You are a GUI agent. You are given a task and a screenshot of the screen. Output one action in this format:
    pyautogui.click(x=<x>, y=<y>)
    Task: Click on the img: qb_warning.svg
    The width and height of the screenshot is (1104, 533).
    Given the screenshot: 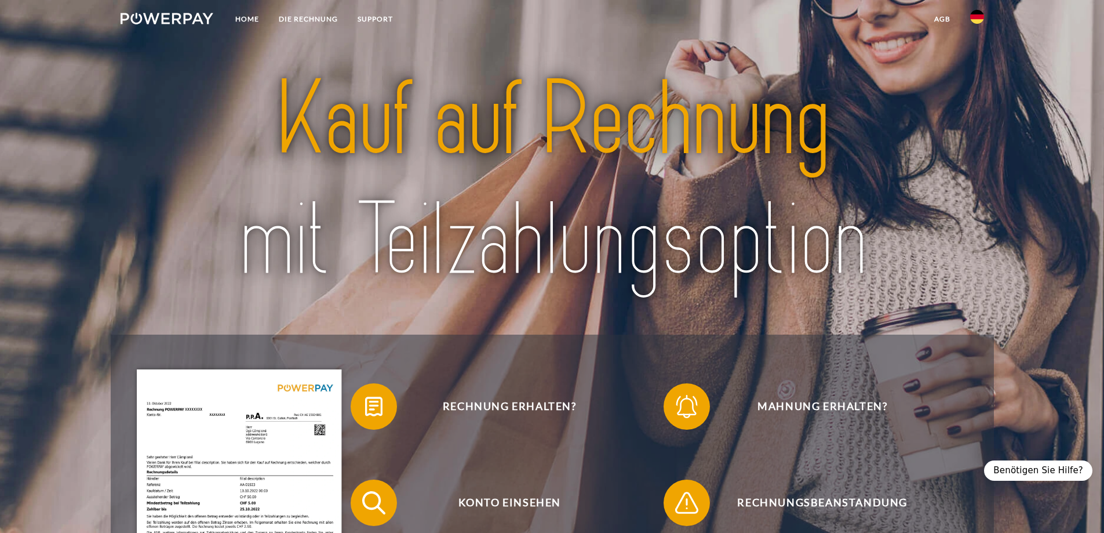 What is the action you would take?
    pyautogui.click(x=687, y=503)
    